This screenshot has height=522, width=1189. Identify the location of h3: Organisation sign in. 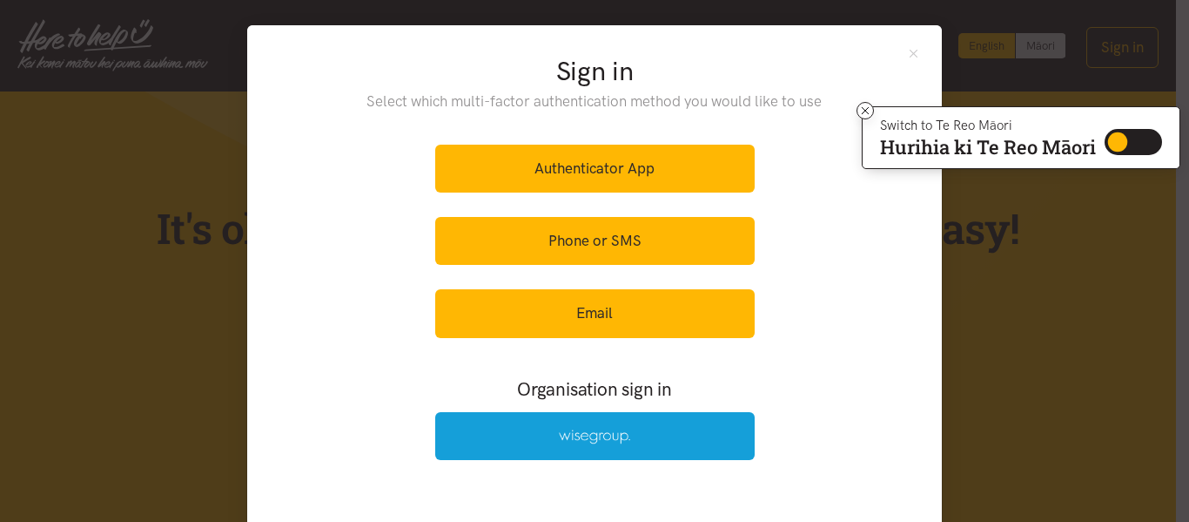
(595, 388).